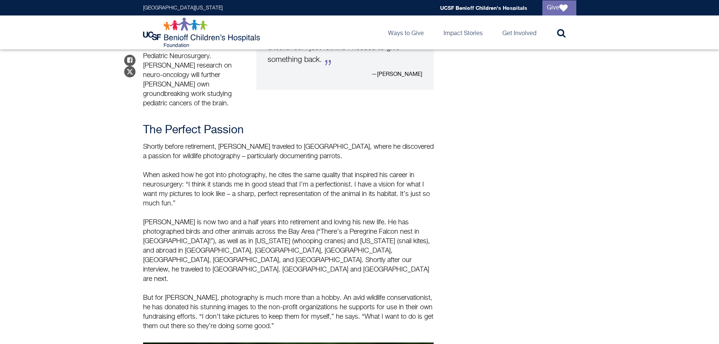 The height and width of the screenshot is (344, 719). I want to click on a: Ways to Give, so click(406, 32).